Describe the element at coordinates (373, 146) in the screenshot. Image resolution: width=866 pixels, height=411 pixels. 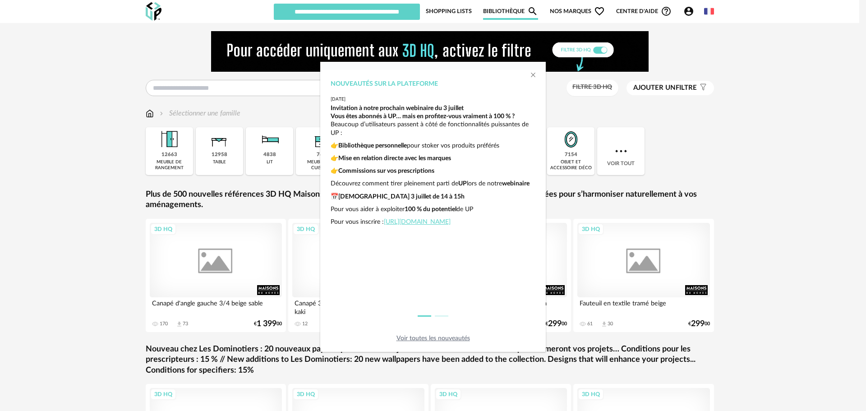
I see `strong: Bibliothèque personnelle` at that location.